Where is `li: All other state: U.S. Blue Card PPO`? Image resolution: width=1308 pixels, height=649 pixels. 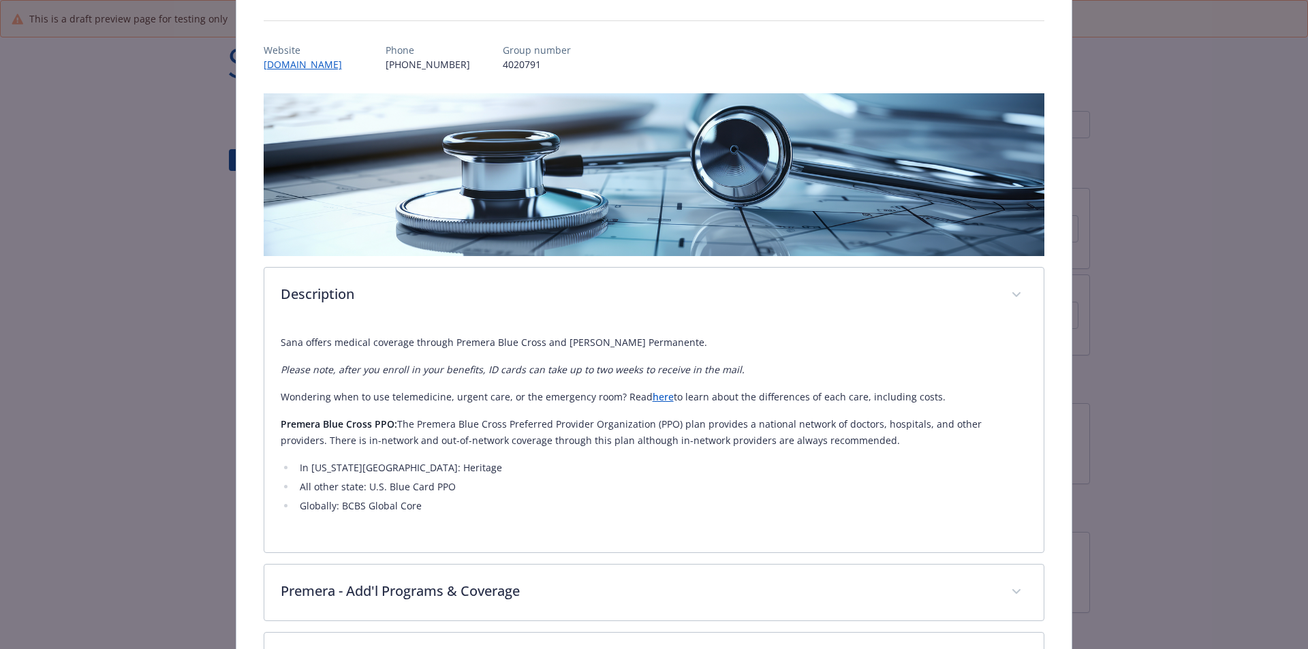
li: All other state: U.S. Blue Card PPO is located at coordinates (661, 487).